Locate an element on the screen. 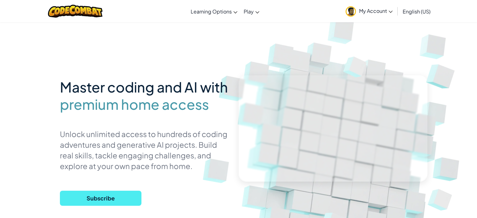 The image size is (477, 218). a: Play is located at coordinates (252, 11).